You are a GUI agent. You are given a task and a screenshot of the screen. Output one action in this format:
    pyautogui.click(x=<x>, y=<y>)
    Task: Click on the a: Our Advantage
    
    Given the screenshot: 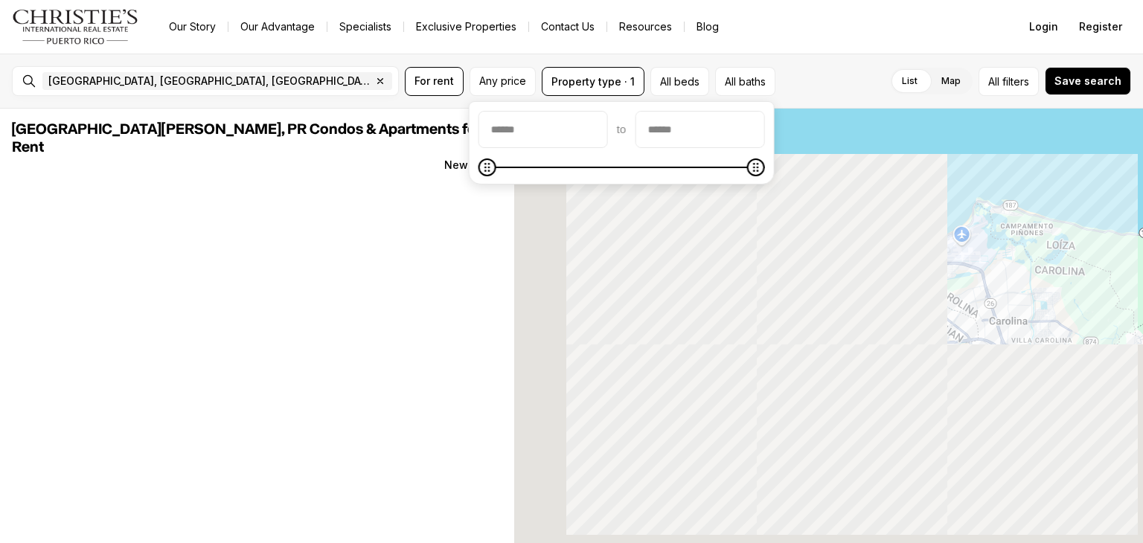 What is the action you would take?
    pyautogui.click(x=278, y=27)
    